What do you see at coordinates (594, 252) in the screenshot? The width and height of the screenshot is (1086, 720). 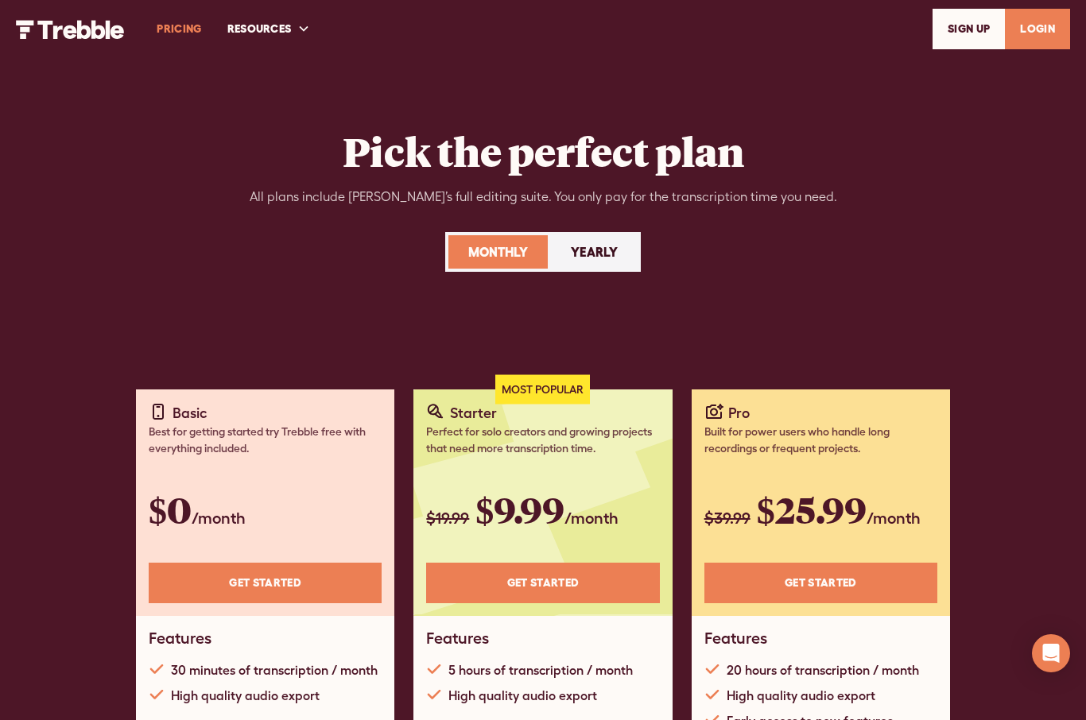 I see `a: Yearly` at bounding box center [594, 252].